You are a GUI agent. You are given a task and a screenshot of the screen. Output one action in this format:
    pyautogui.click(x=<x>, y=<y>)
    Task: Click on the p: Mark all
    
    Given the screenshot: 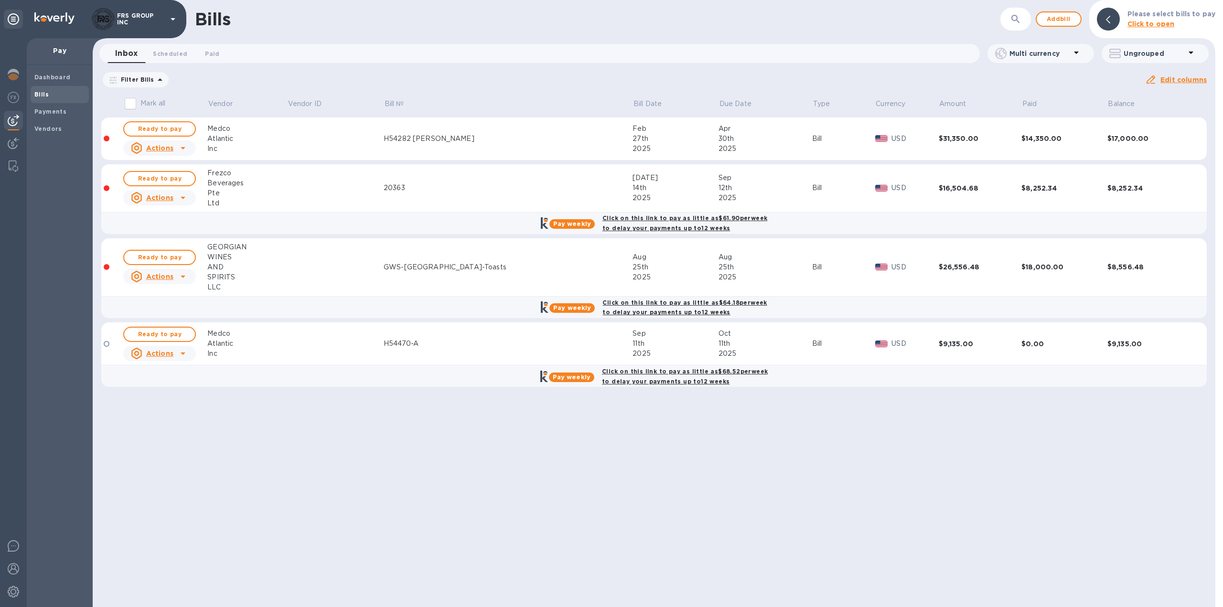 What is the action you would take?
    pyautogui.click(x=153, y=103)
    